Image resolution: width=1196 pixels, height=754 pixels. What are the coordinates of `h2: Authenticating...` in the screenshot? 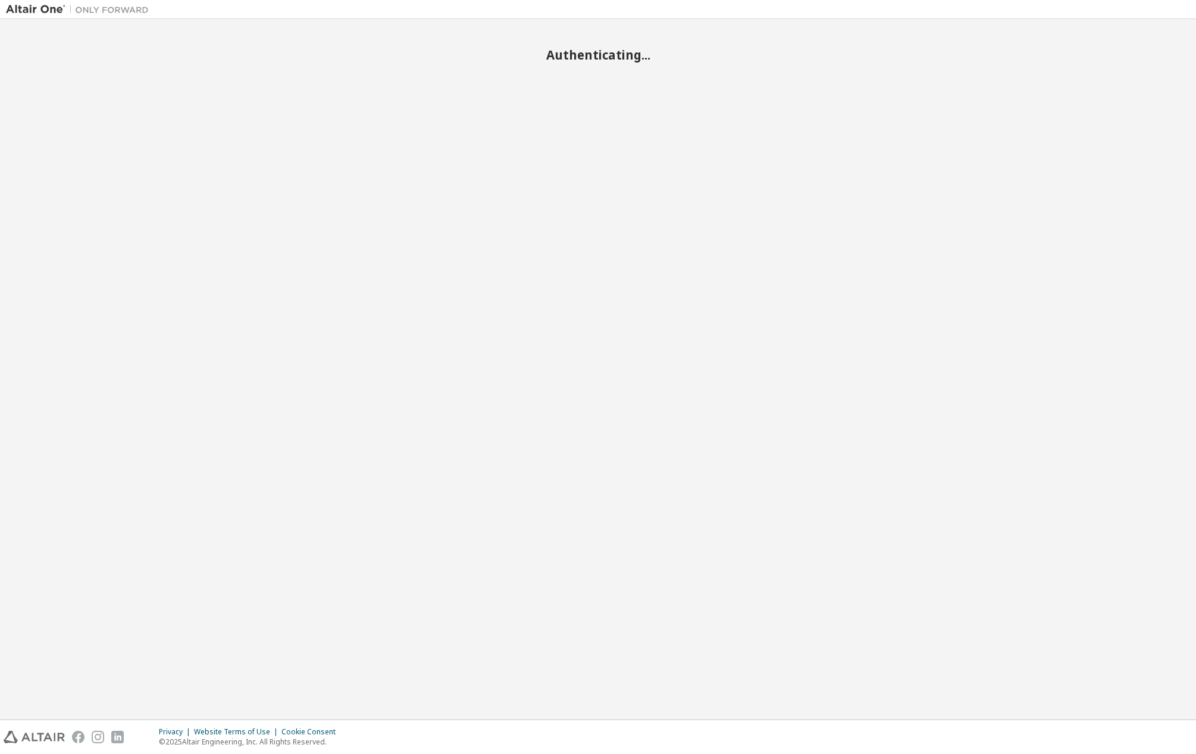 It's located at (598, 55).